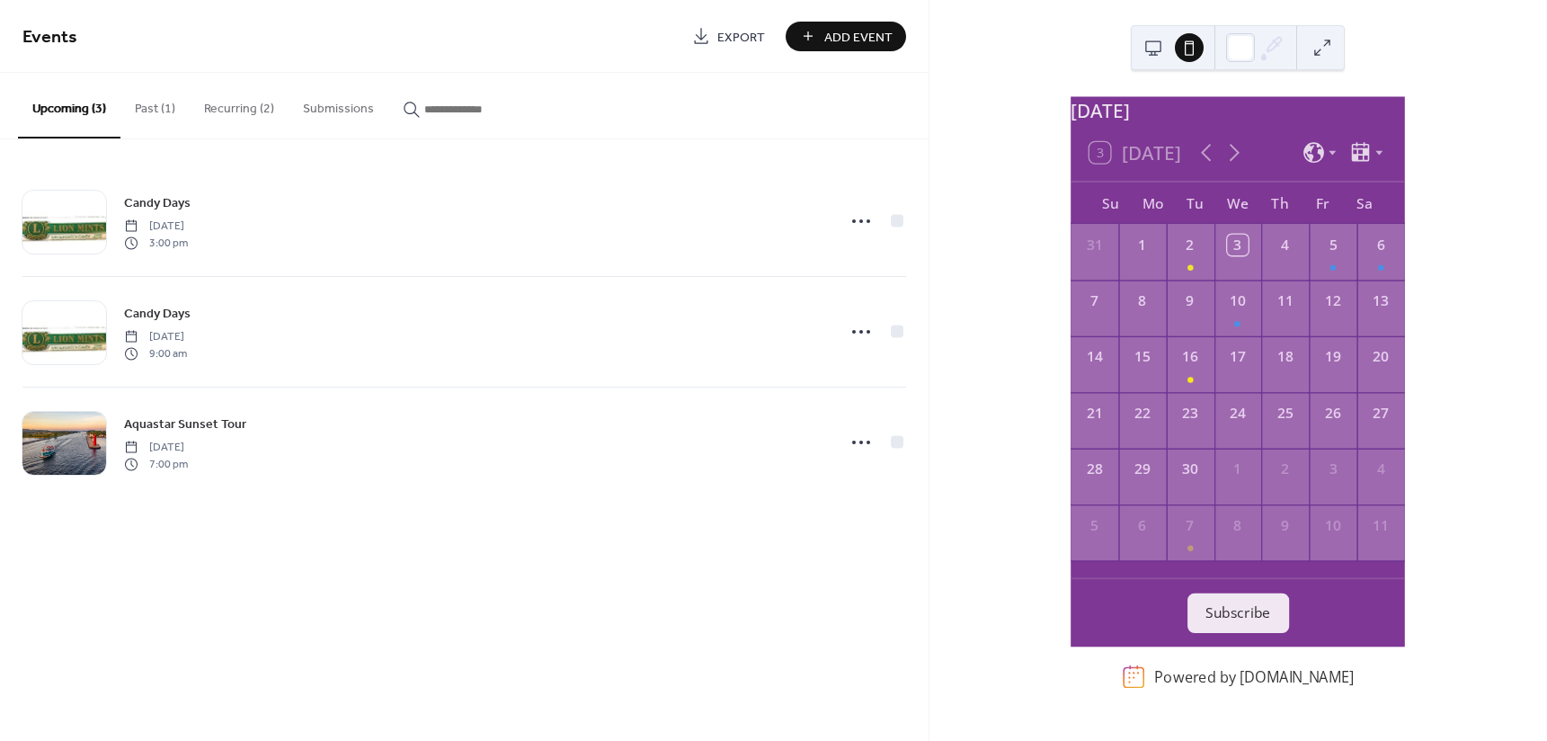 The width and height of the screenshot is (1547, 741). What do you see at coordinates (1238, 613) in the screenshot?
I see `button: Subscribe` at bounding box center [1238, 613].